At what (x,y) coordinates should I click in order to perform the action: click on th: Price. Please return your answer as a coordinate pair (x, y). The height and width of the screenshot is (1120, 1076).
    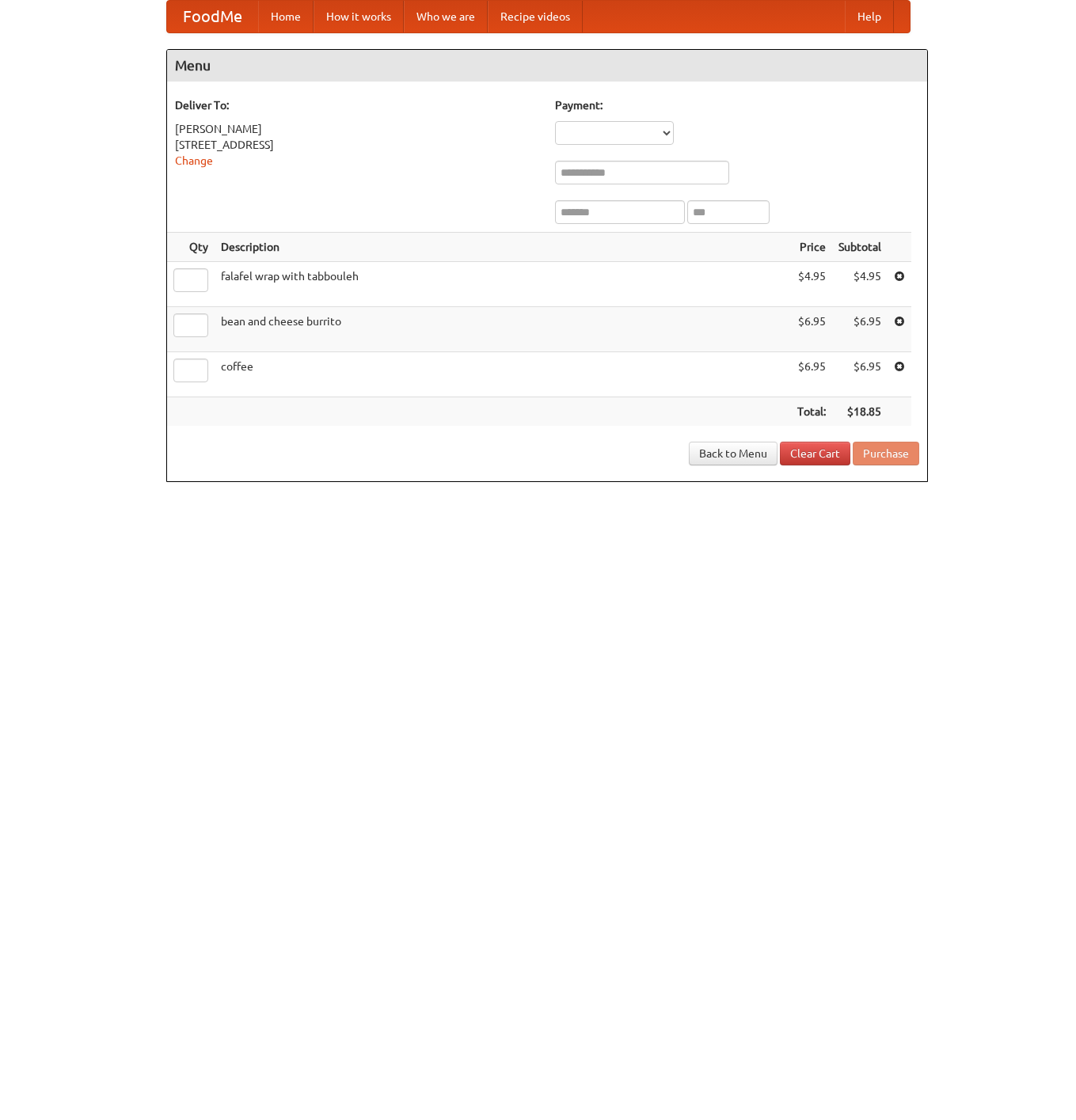
    Looking at the image, I should click on (811, 247).